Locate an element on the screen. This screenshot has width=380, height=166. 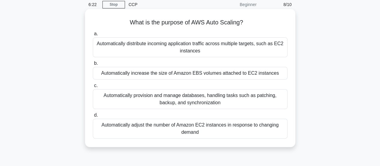
span: d. is located at coordinates (96, 115).